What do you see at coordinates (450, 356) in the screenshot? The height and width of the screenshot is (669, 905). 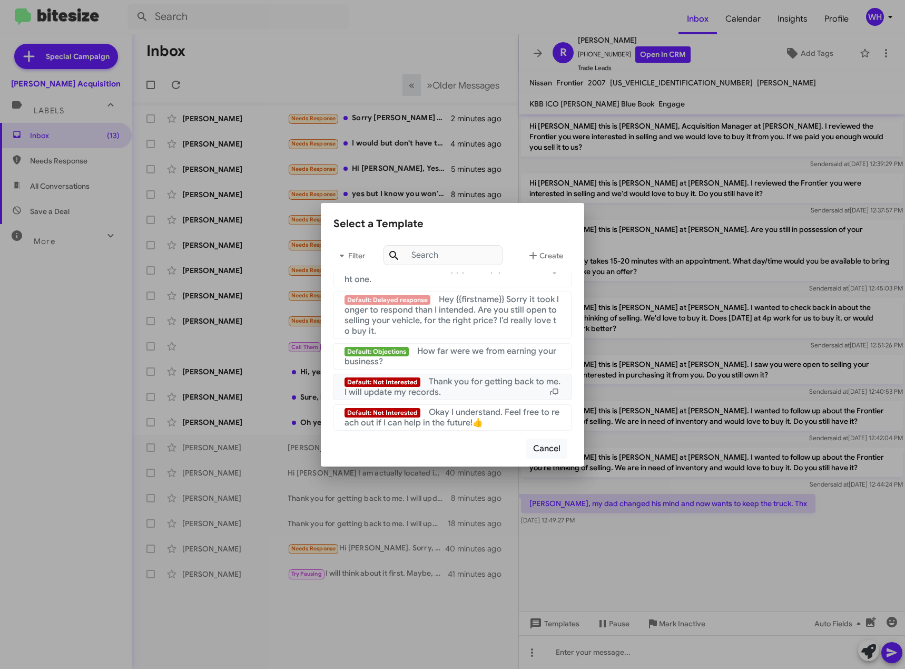 I see `span: How far were we from earning your business?` at bounding box center [450, 356].